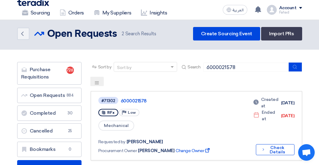 The width and height of the screenshot is (319, 165). I want to click on a: 6000021578, so click(157, 101).